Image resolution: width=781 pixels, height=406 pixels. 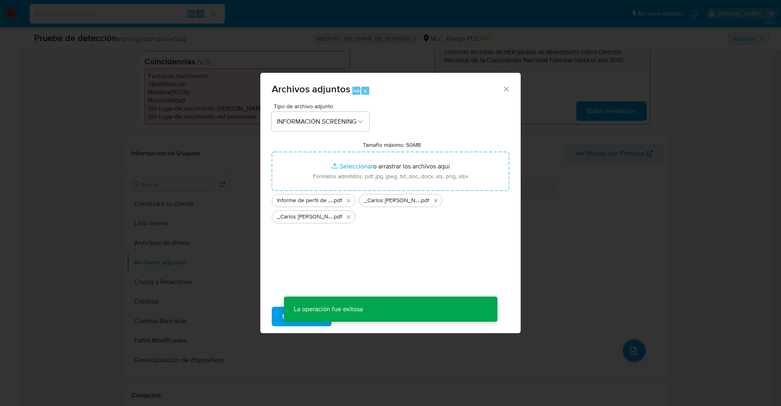 What do you see at coordinates (323, 106) in the screenshot?
I see `span: Tipo de archivo adjunto` at bounding box center [323, 106].